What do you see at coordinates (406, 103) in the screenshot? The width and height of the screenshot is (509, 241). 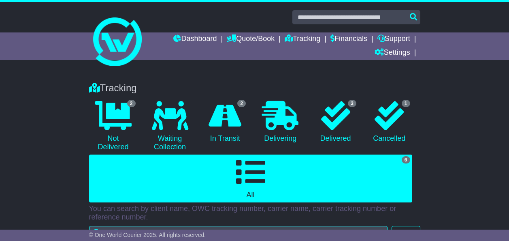 I see `span: 1` at bounding box center [406, 103].